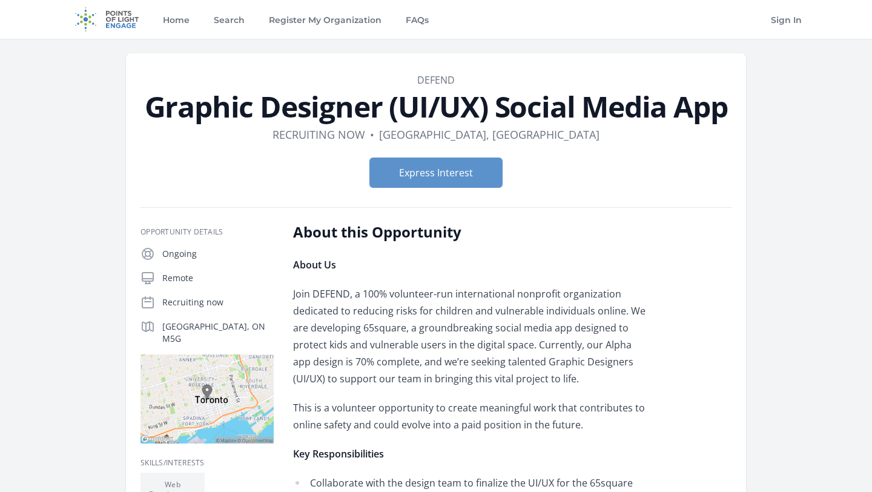 The image size is (872, 492). Describe the element at coordinates (470, 416) in the screenshot. I see `p: This is a volunteer opportunity to create meaningful work that contributes to online safety and c...` at that location.